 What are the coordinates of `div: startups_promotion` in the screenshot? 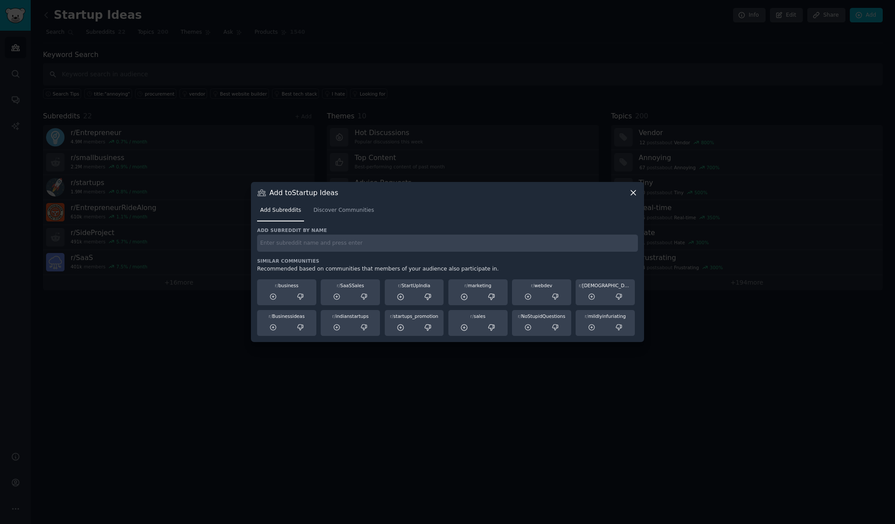 It's located at (414, 316).